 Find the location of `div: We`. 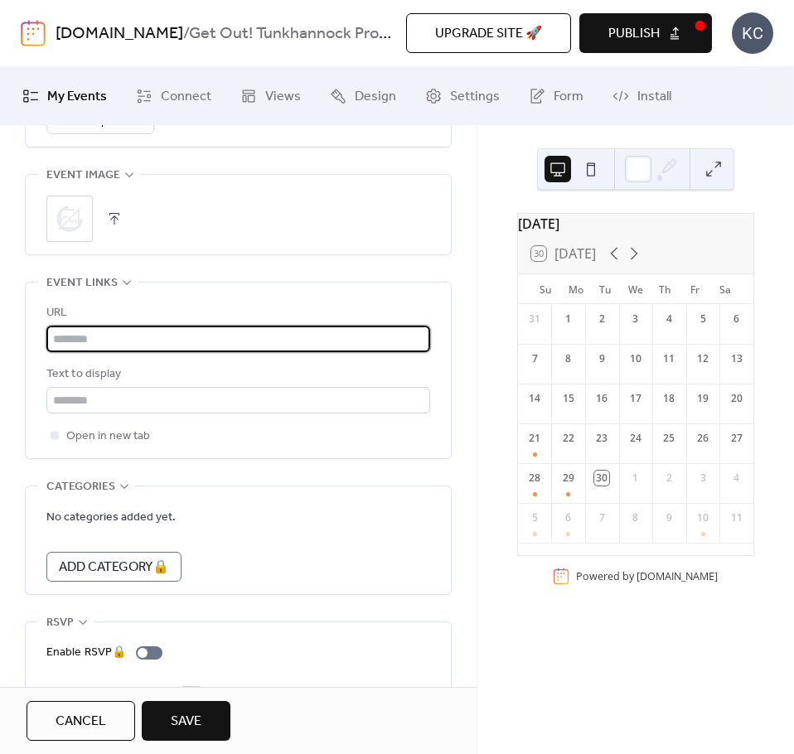

div: We is located at coordinates (636, 289).